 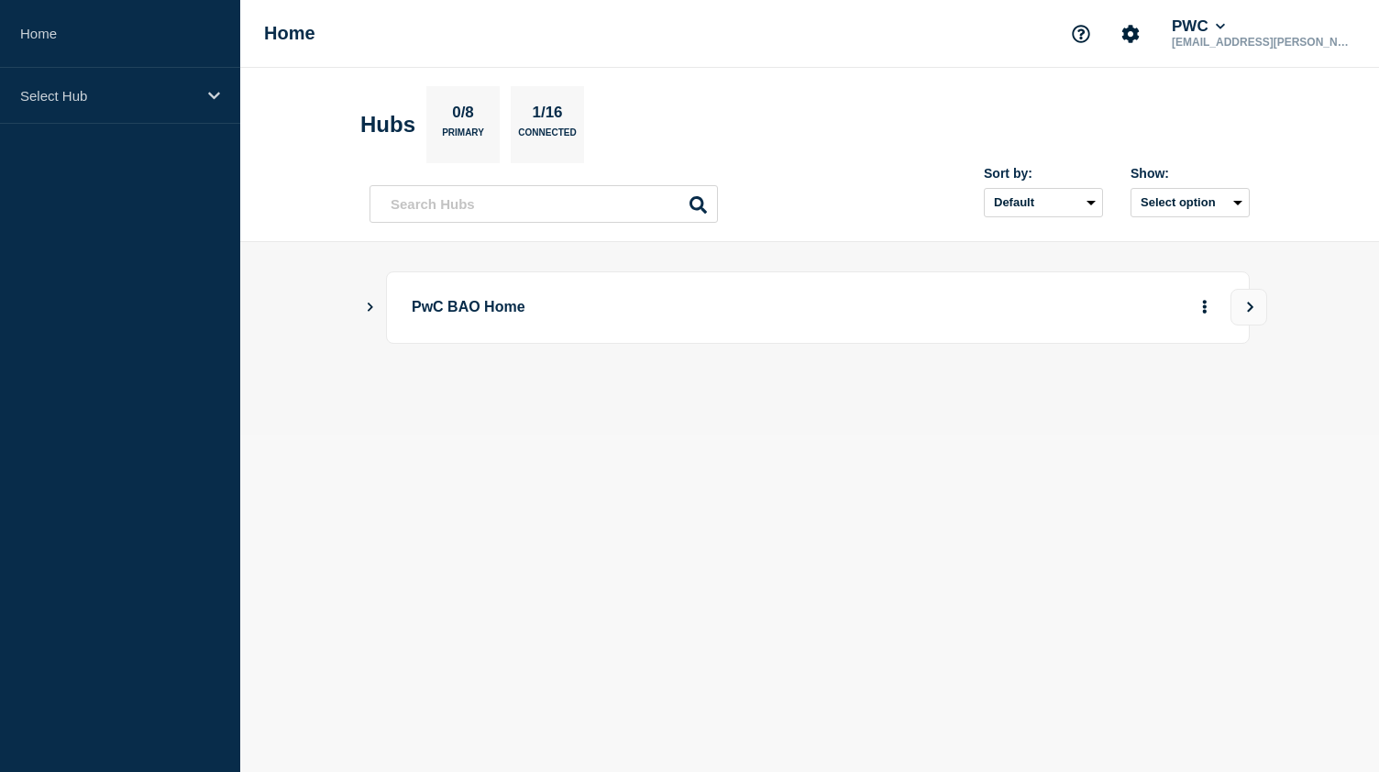 I want to click on div: Sort by:, so click(x=1044, y=173).